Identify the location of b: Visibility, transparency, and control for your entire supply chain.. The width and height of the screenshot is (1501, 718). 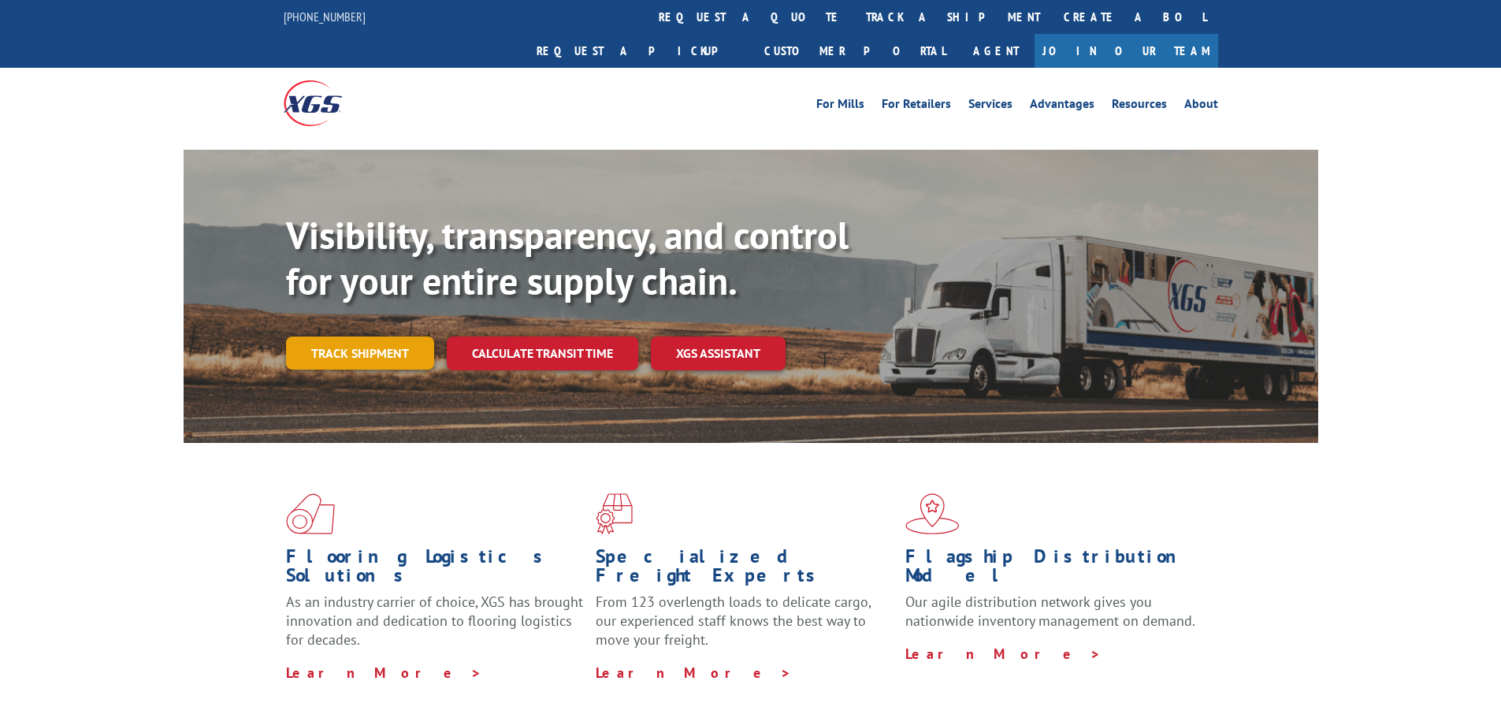
(567, 258).